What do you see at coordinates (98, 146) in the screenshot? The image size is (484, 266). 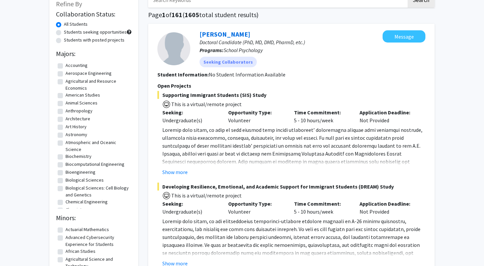 I see `label: Atmospheric and Oceanic Science` at bounding box center [98, 146].